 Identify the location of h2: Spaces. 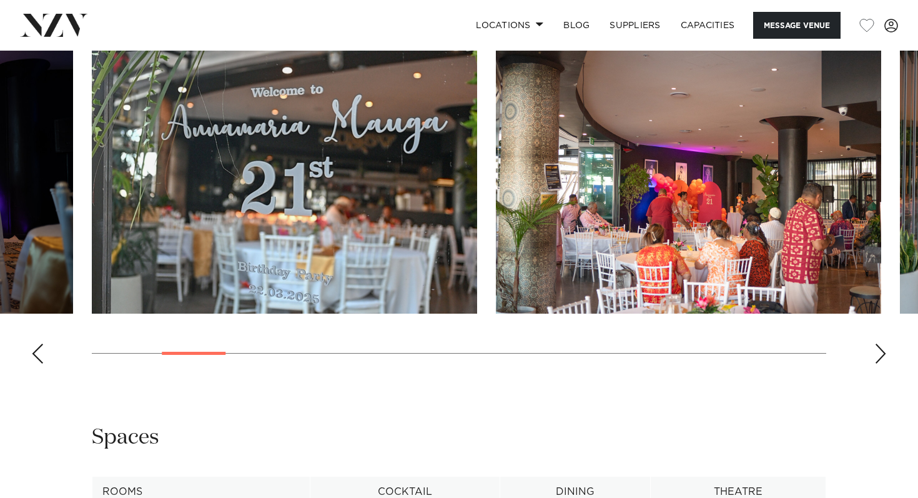
(125, 437).